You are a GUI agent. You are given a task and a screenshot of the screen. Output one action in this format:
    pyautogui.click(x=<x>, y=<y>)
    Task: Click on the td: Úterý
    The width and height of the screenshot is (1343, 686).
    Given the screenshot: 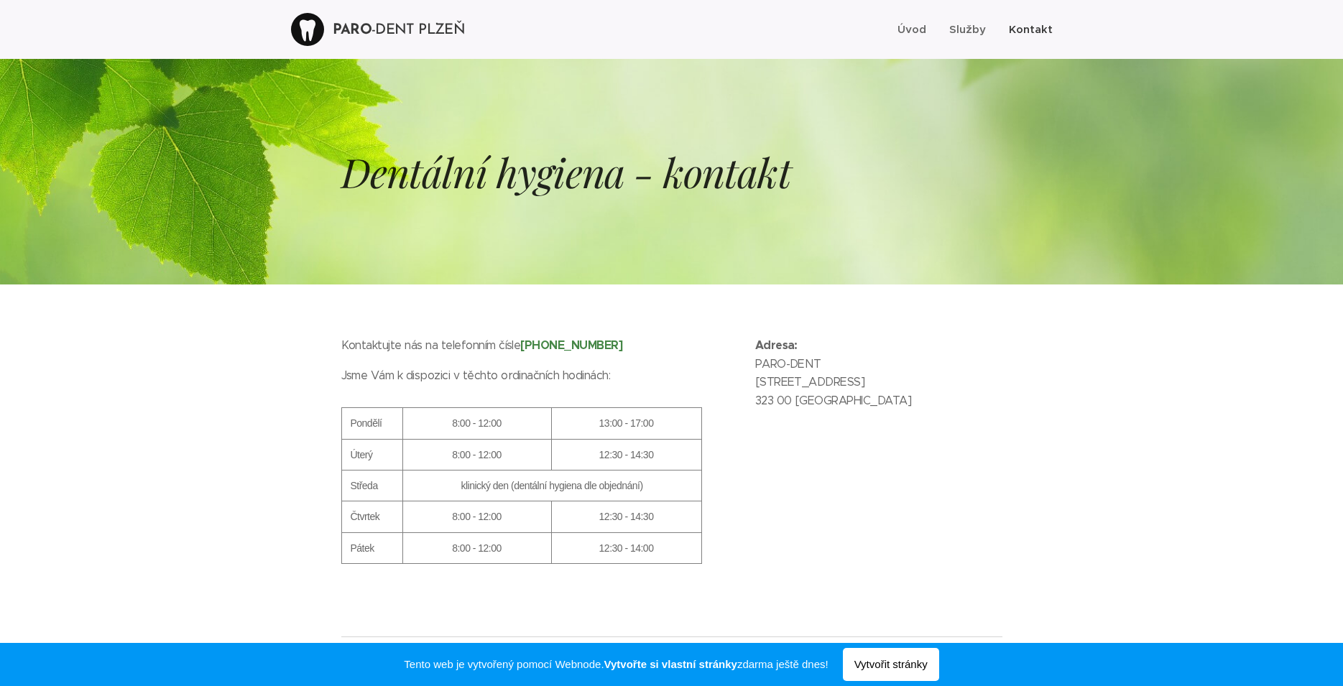 What is the action you would take?
    pyautogui.click(x=371, y=454)
    